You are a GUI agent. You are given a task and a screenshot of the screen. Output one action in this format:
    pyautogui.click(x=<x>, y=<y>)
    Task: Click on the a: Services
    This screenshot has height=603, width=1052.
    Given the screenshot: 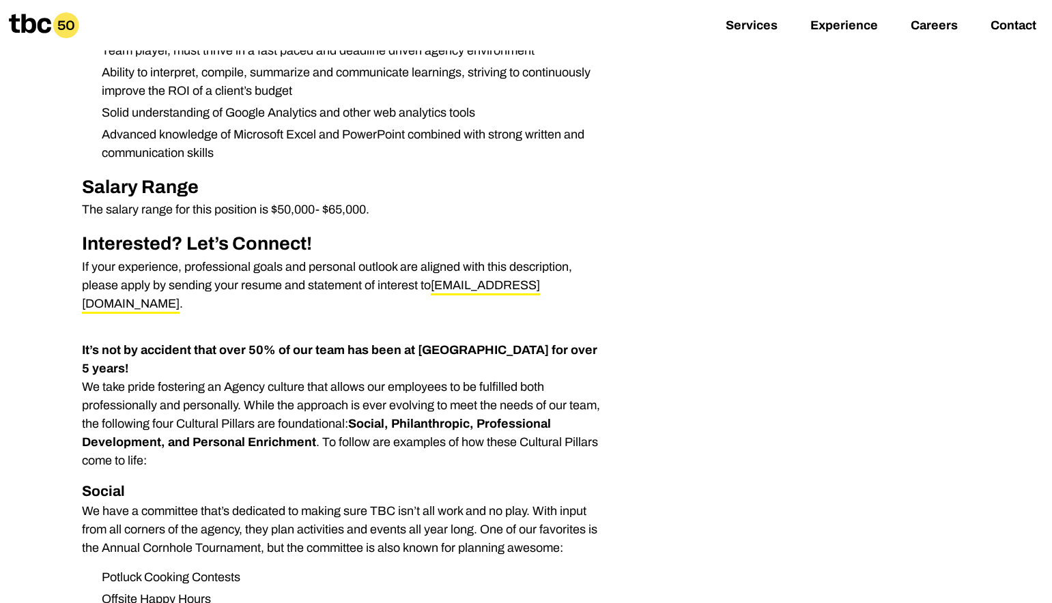 What is the action you would take?
    pyautogui.click(x=752, y=27)
    